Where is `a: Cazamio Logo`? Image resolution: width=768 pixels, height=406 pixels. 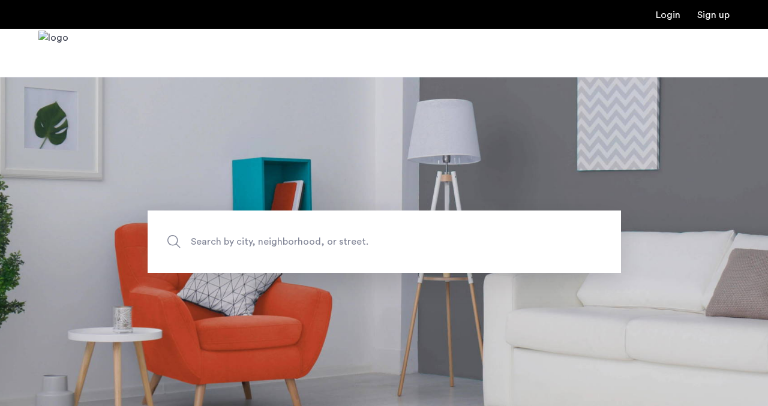 a: Cazamio Logo is located at coordinates (53, 53).